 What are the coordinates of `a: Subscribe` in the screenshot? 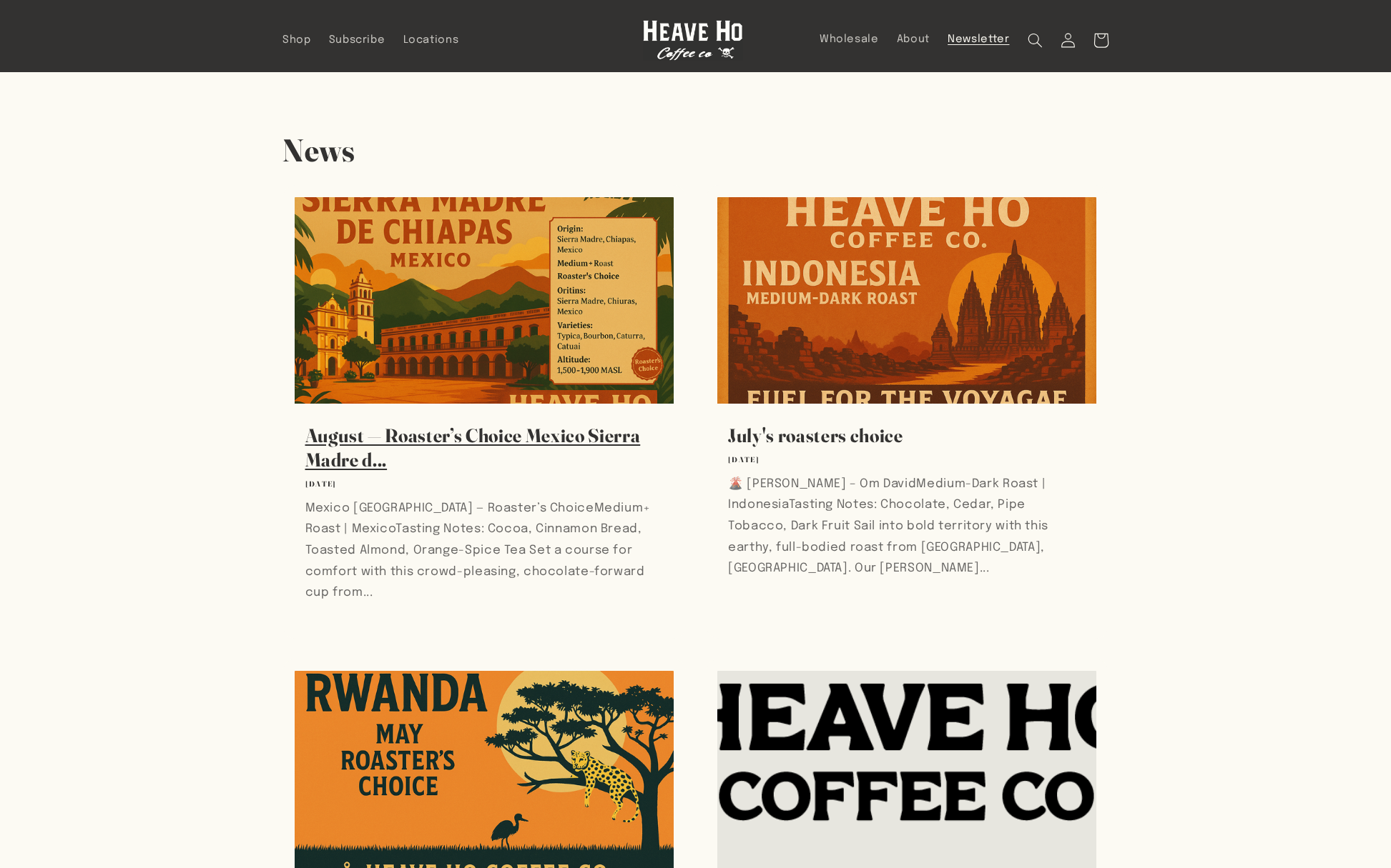 It's located at (357, 40).